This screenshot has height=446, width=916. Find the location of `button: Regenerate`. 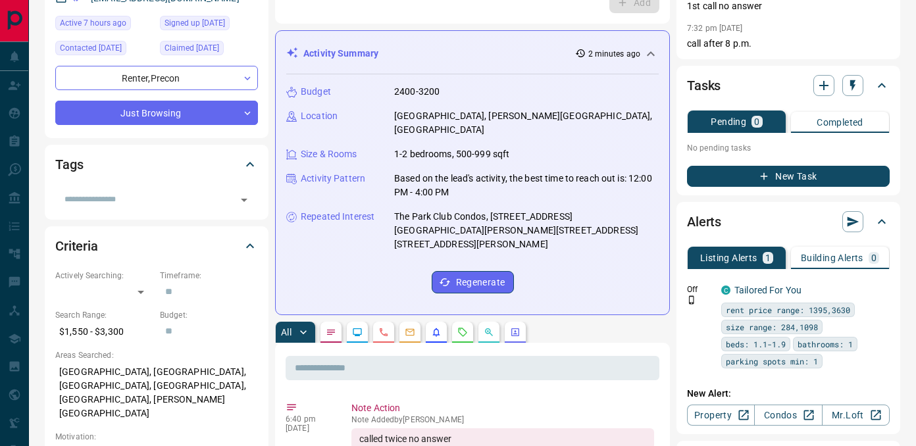

button: Regenerate is located at coordinates (473, 282).